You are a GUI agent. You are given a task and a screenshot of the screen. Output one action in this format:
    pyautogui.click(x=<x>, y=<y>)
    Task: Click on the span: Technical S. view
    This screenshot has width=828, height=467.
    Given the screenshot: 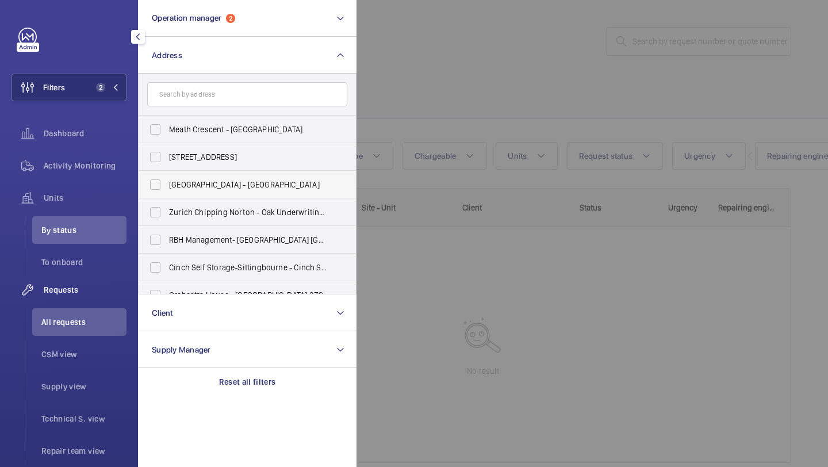 What is the action you would take?
    pyautogui.click(x=84, y=418)
    